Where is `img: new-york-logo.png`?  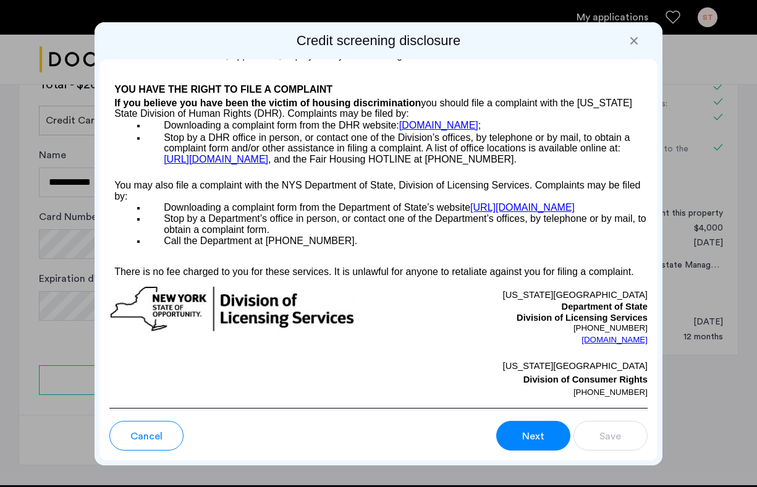 img: new-york-logo.png is located at coordinates (232, 309).